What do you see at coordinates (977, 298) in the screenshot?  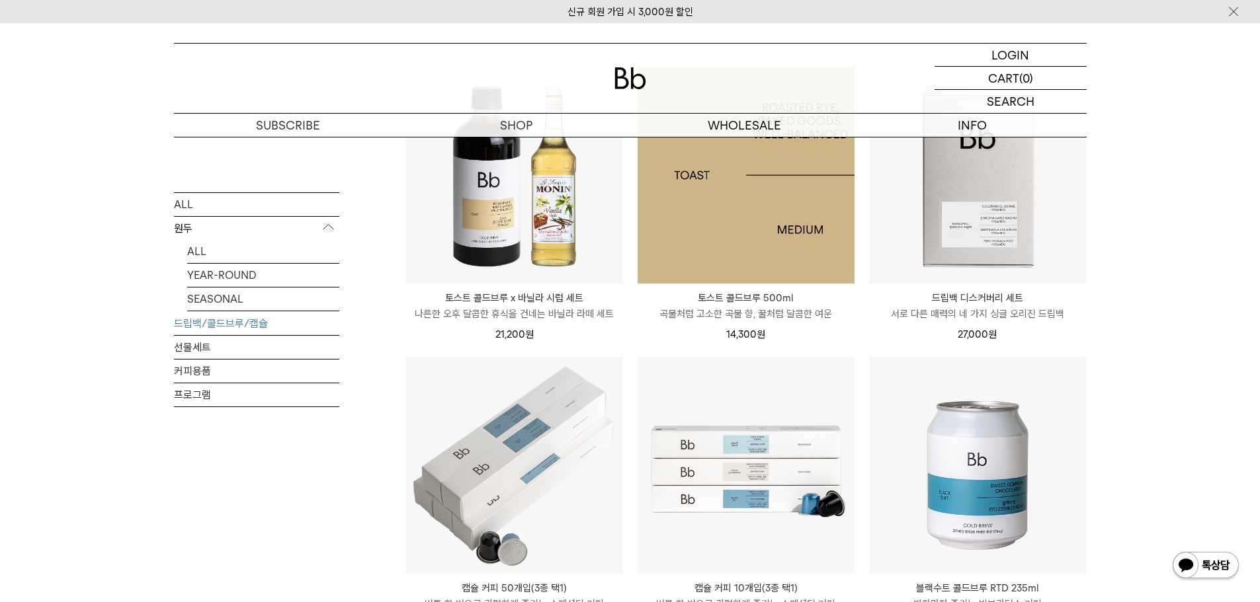 I see `p: 드립백 디스커버리 세트` at bounding box center [977, 298].